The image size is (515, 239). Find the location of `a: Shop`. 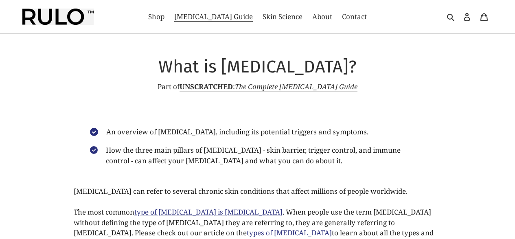

a: Shop is located at coordinates (156, 17).